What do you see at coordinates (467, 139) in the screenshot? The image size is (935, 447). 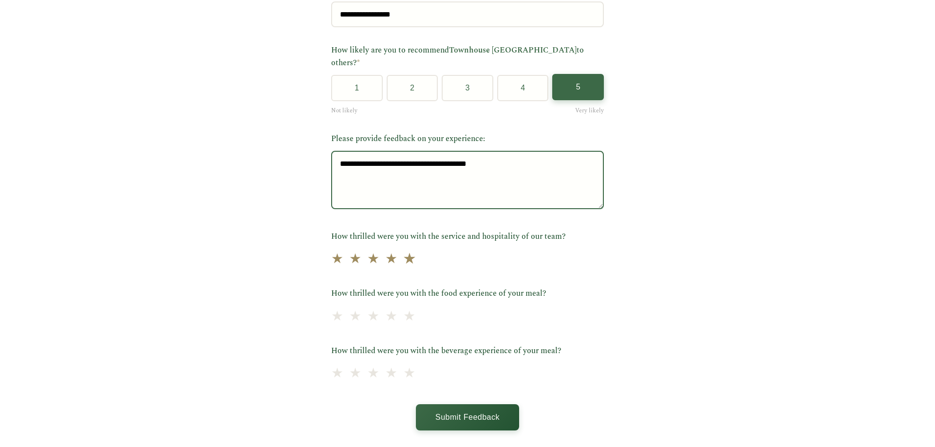 I see `label: Please provide feedback on your experience:` at bounding box center [467, 139].